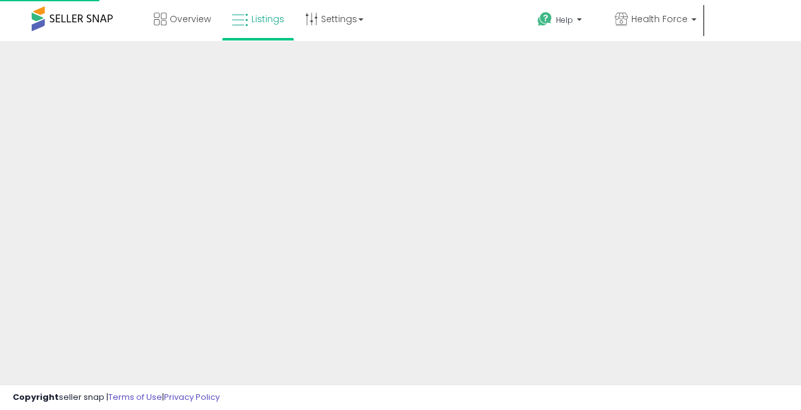 The image size is (801, 410). What do you see at coordinates (564, 20) in the screenshot?
I see `span: Help` at bounding box center [564, 20].